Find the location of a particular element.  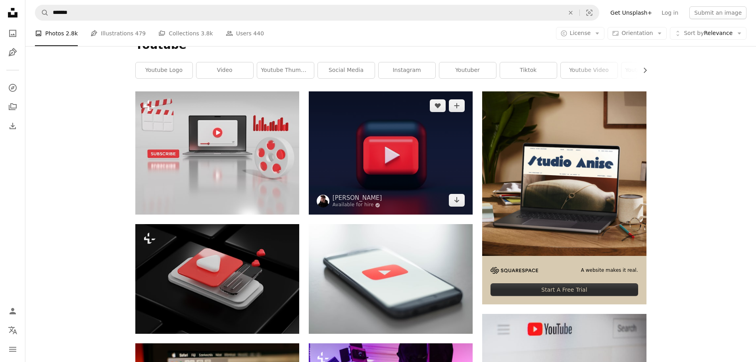

a: Go to Alexander Shatov's profile is located at coordinates (323, 201).